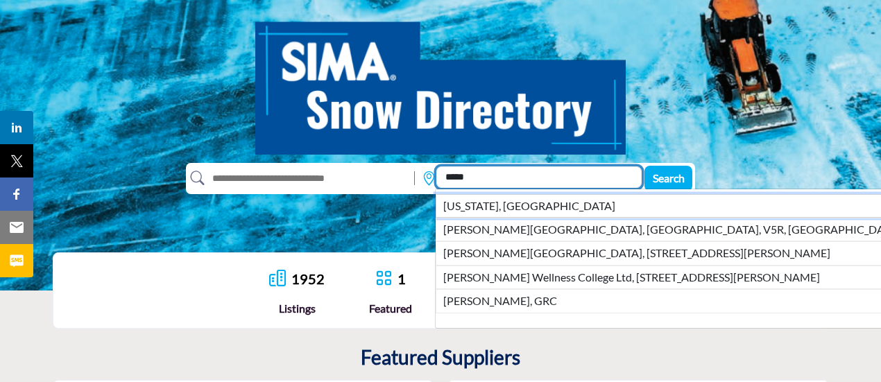 The height and width of the screenshot is (382, 881). I want to click on div: Listings, so click(297, 309).